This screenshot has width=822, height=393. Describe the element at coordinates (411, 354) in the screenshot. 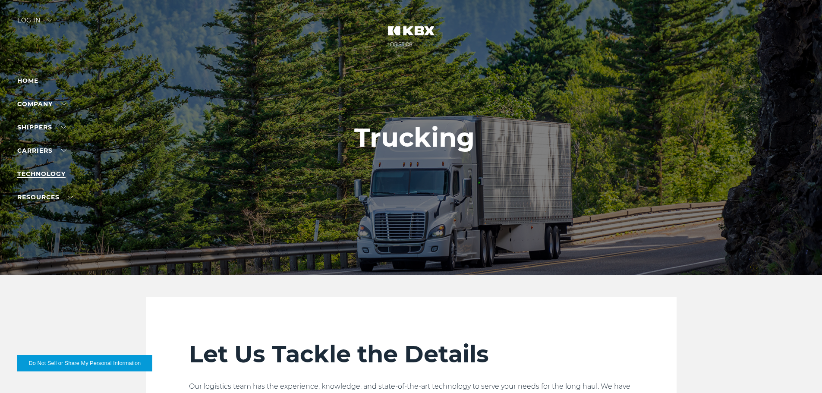

I see `h2: Let Us Tackle the Details` at that location.